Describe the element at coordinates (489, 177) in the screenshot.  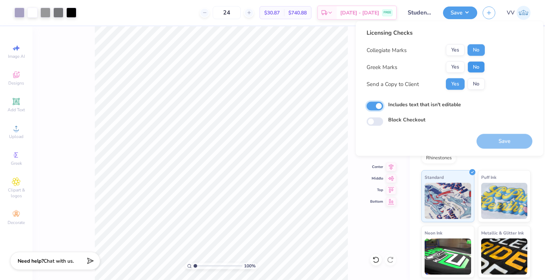
I see `span: Puff Ink` at that location.